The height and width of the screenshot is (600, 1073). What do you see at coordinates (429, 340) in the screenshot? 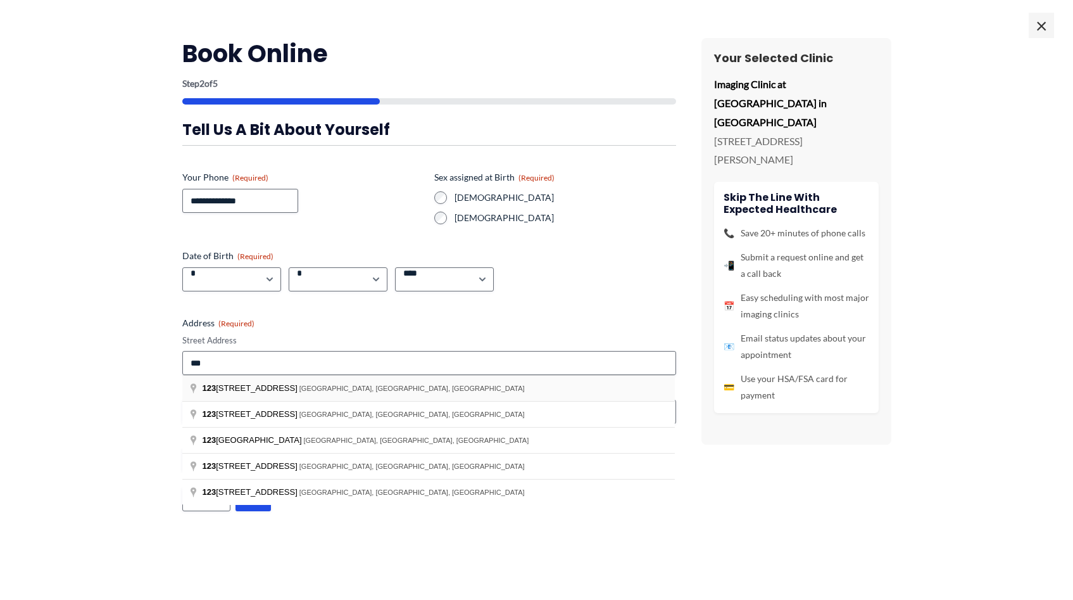
I see `label: Street Address` at bounding box center [429, 340].